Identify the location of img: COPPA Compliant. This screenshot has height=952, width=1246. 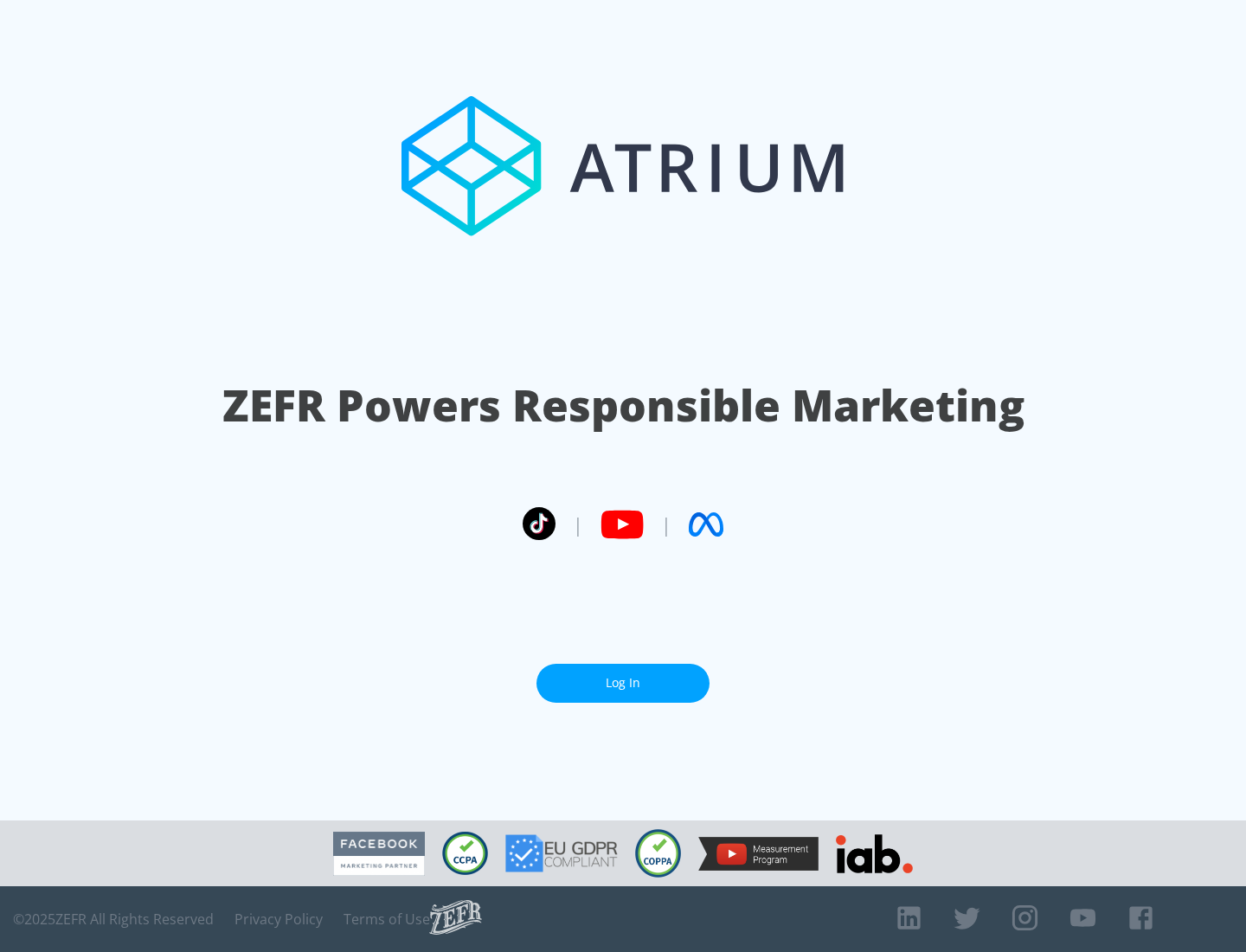
(658, 853).